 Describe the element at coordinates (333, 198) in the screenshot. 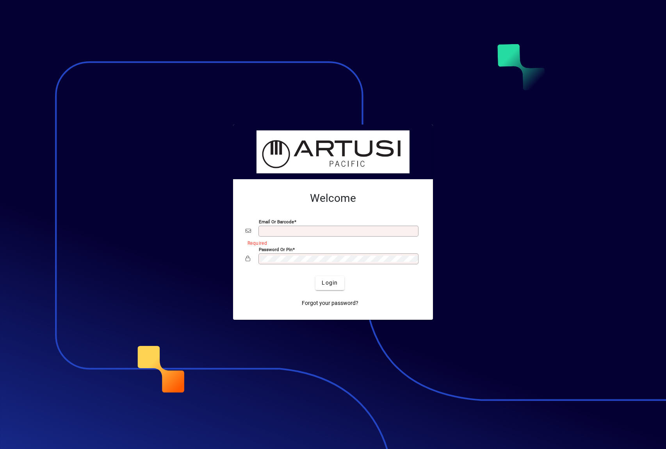

I see `h2: Welcome` at that location.